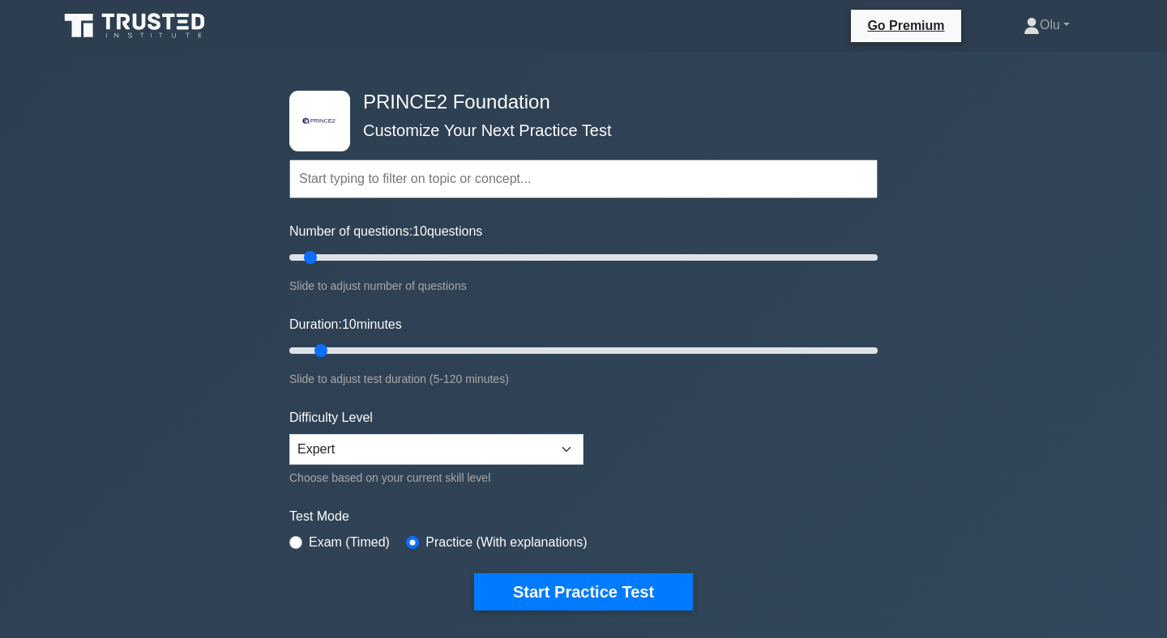 The height and width of the screenshot is (638, 1167). What do you see at coordinates (583, 592) in the screenshot?
I see `button: Start Practice Test` at bounding box center [583, 592].